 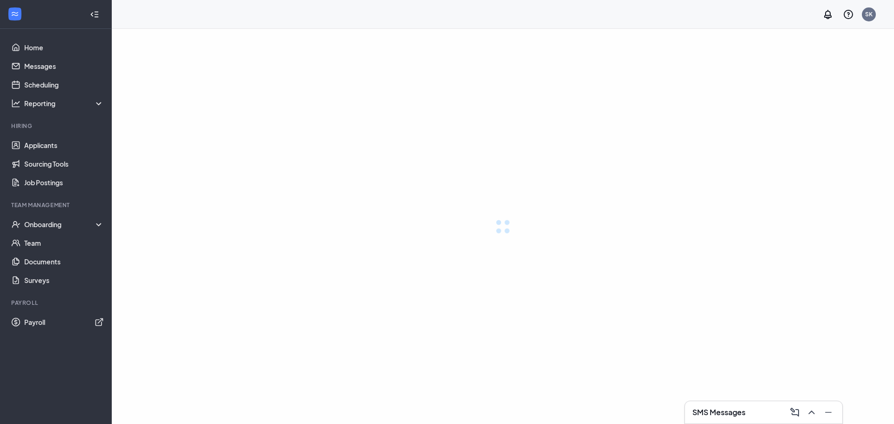 What do you see at coordinates (56, 205) in the screenshot?
I see `div: Team Management` at bounding box center [56, 205].